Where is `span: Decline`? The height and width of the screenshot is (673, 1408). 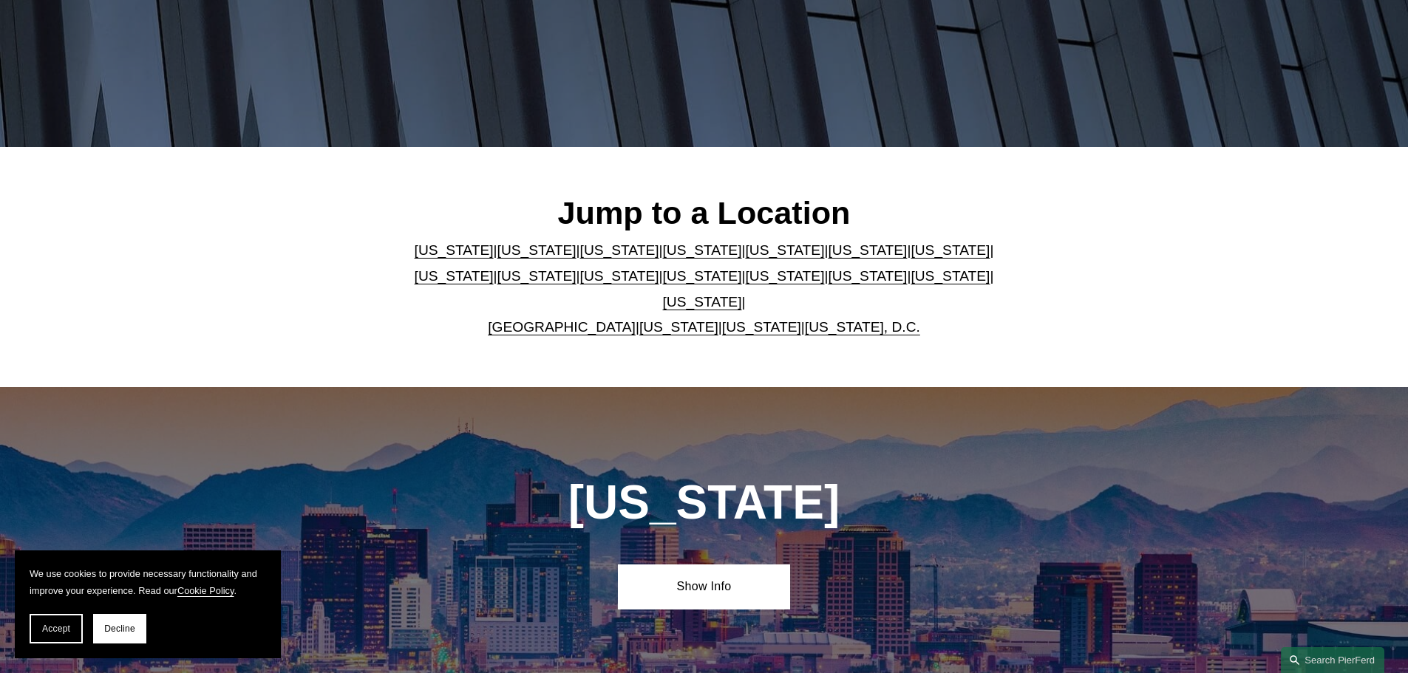
span: Decline is located at coordinates (120, 629).